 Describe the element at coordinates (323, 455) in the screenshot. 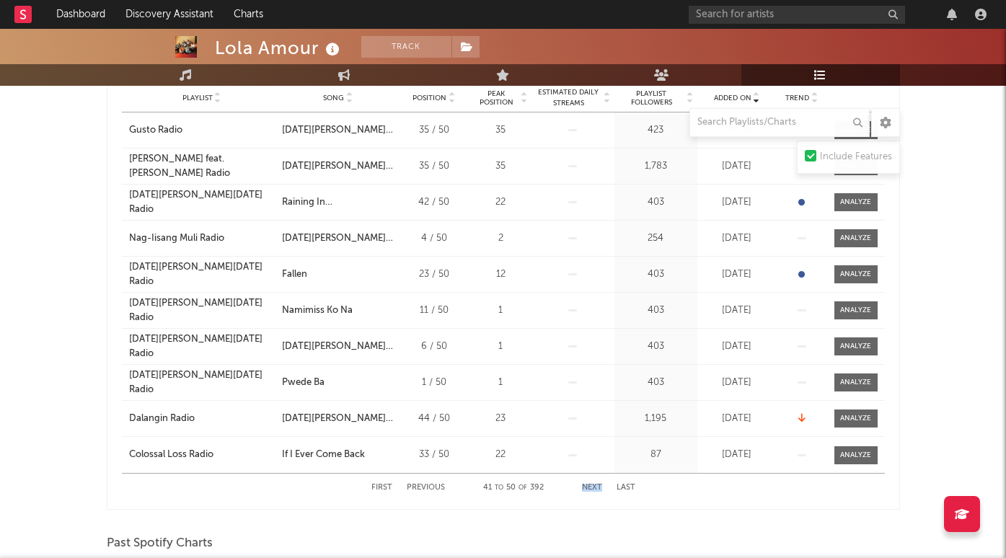

I see `div: If I Ever Come Back` at that location.